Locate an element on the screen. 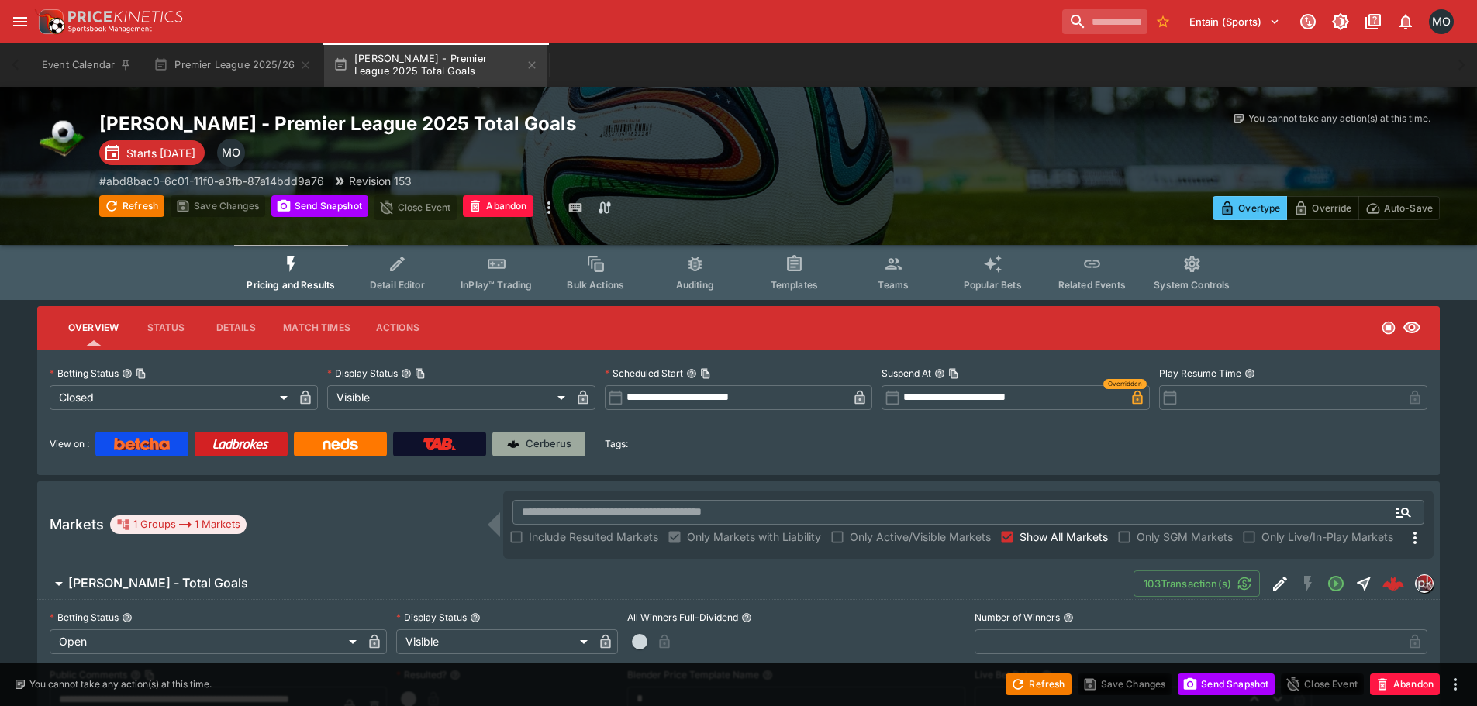  span: Only SGM Markets is located at coordinates (1185, 537).